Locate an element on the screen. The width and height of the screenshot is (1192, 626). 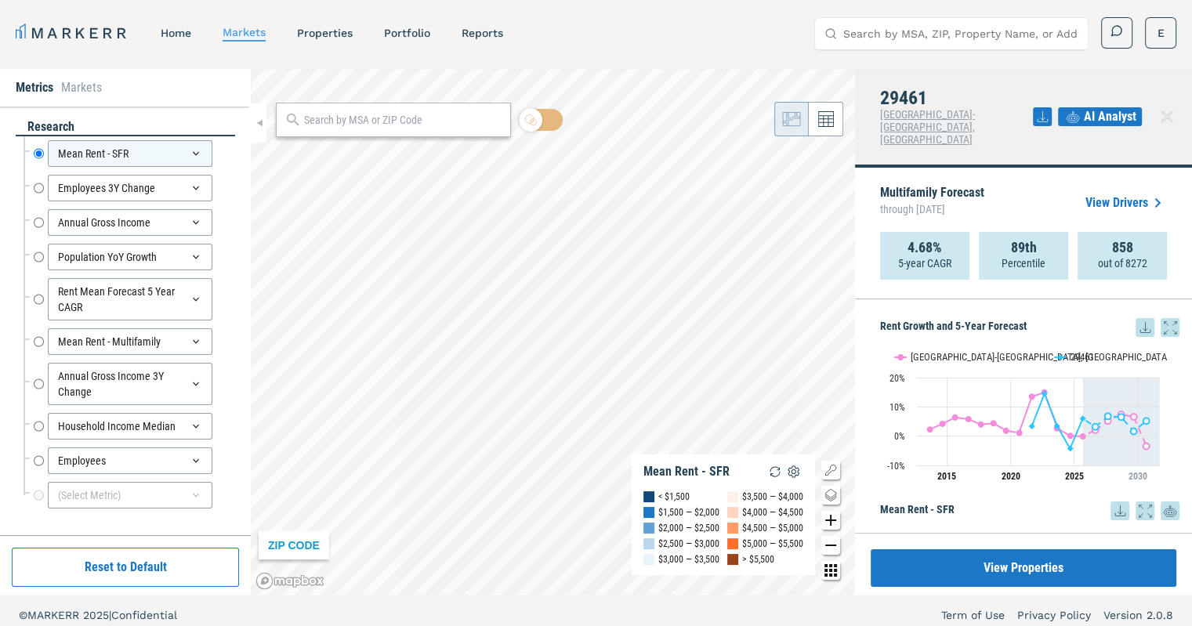
path: Saturday, 29 Aug, 20:00, 1.15. Charleston-North Charleston, SC. is located at coordinates (1020, 433).